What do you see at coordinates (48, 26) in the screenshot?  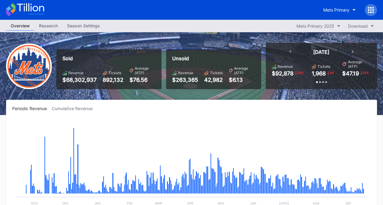 I see `div: Research` at bounding box center [48, 26].